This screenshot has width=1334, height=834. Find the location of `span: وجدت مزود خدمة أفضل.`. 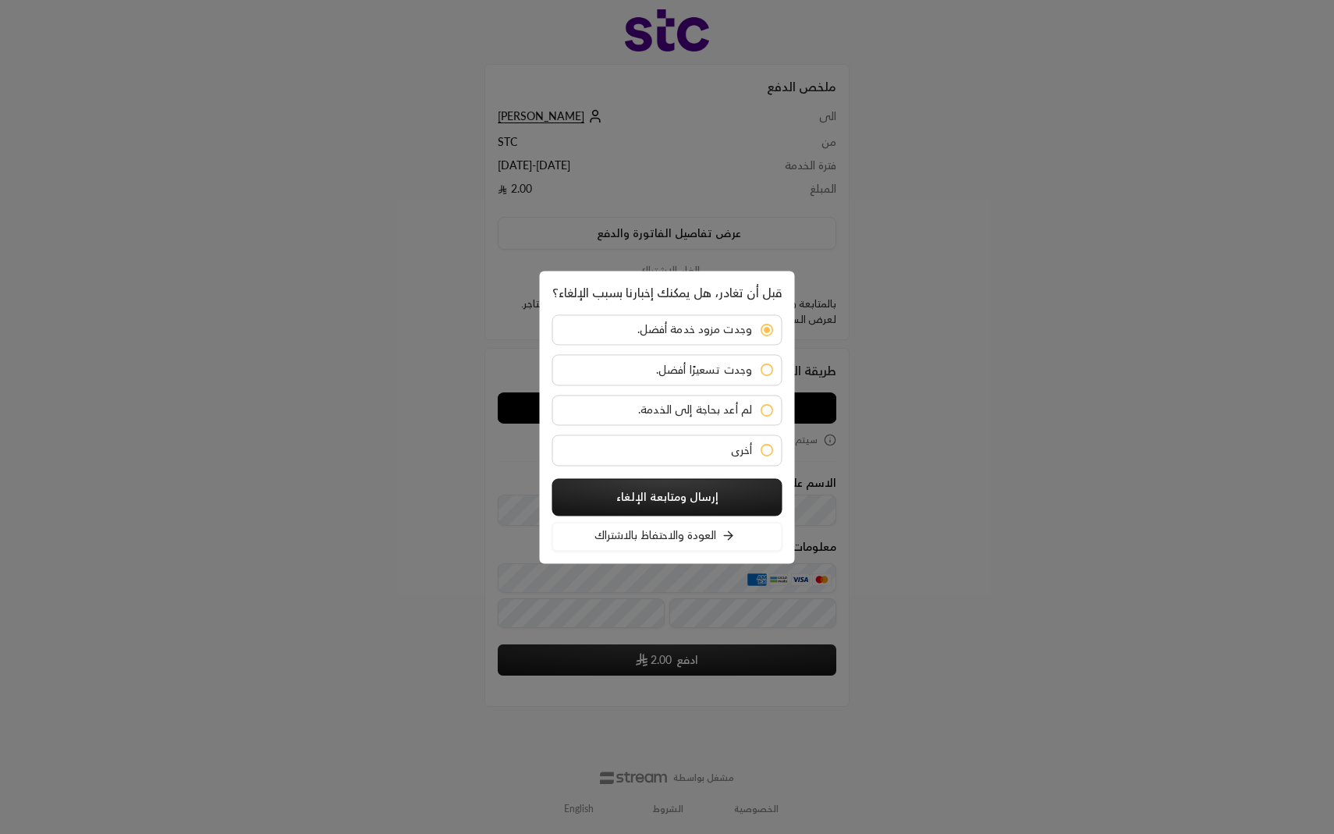

span: وجدت مزود خدمة أفضل. is located at coordinates (694, 328).